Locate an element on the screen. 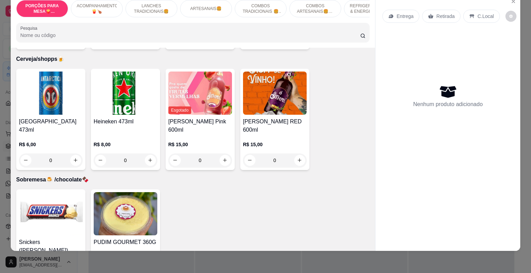 Image resolution: width=531 pixels, height=273 pixels. p: COMBOS TRADICIONAIS 🍔🥤🍟 is located at coordinates (261, 9).